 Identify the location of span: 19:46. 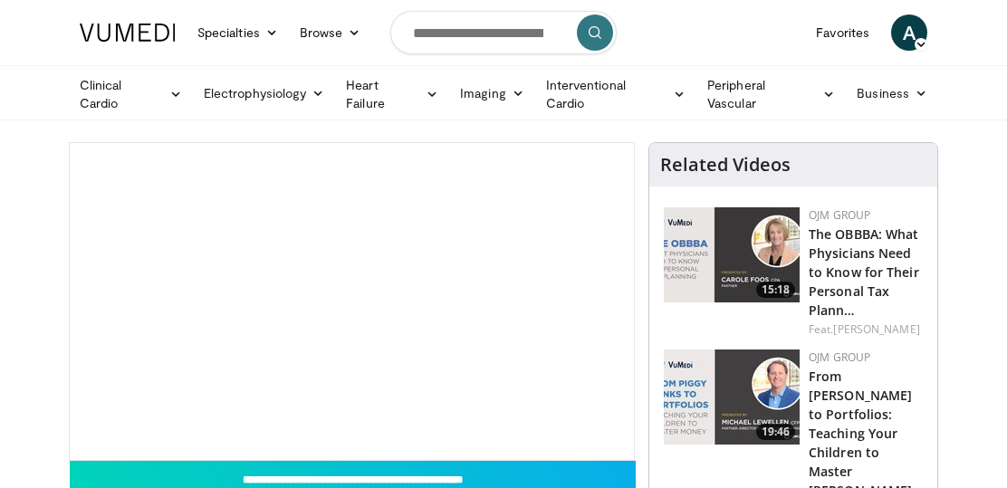
(776, 432).